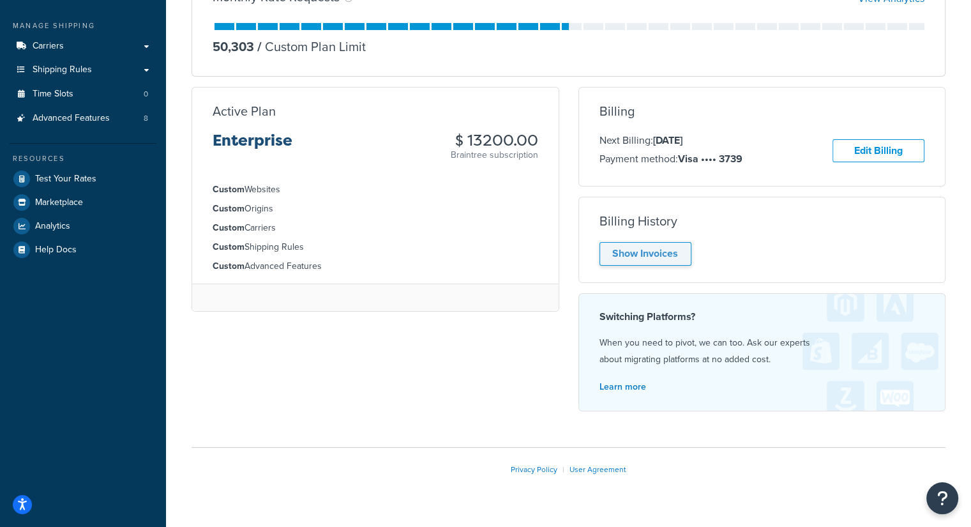 Image resolution: width=971 pixels, height=527 pixels. Describe the element at coordinates (83, 226) in the screenshot. I see `li: Analytics` at that location.